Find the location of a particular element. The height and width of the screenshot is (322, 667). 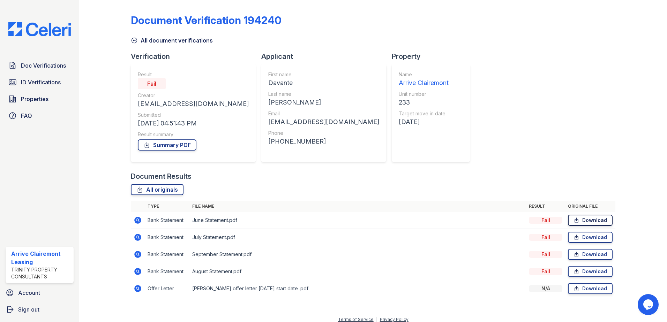

div: Davante is located at coordinates (324, 83).